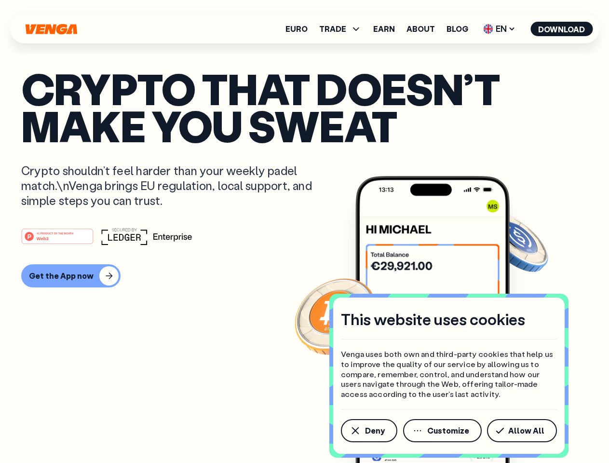 The height and width of the screenshot is (463, 609). What do you see at coordinates (448, 431) in the screenshot?
I see `span: Customize` at bounding box center [448, 431].